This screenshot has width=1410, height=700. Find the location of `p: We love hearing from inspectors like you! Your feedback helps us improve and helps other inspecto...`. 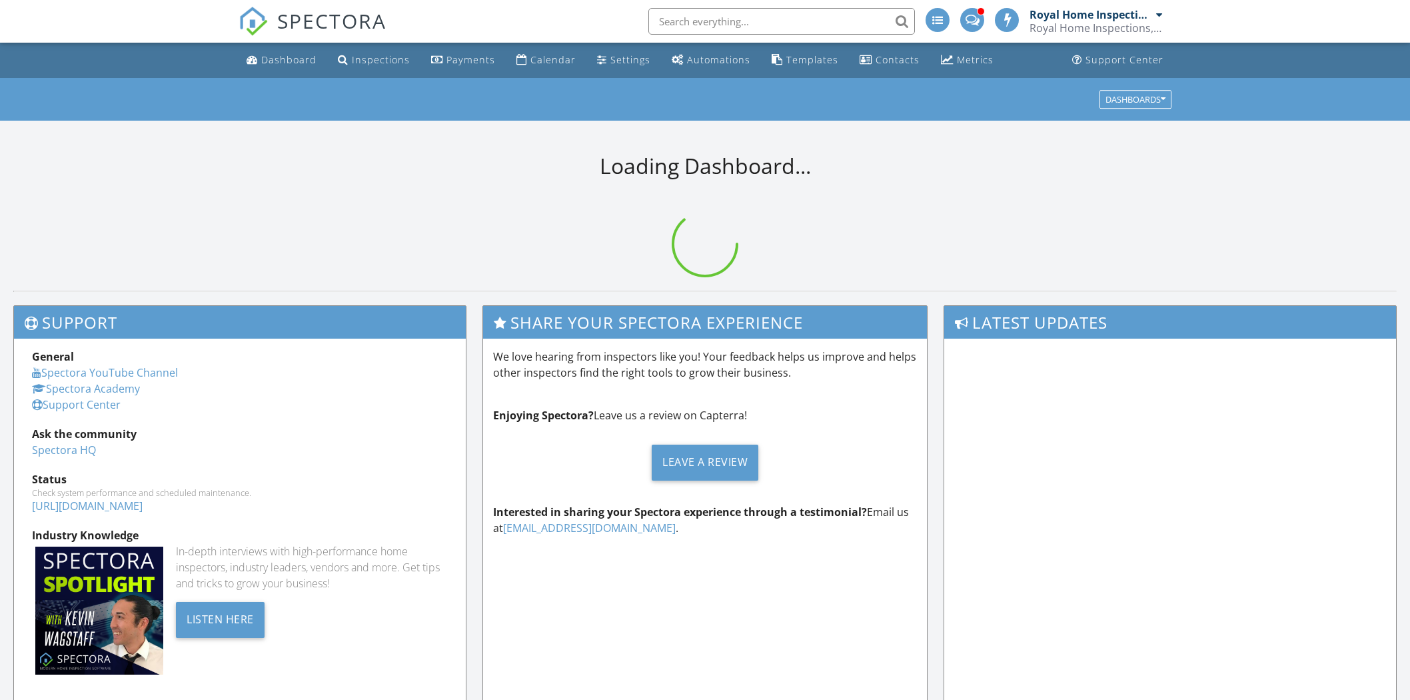

p: We love hearing from inspectors like you! Your feedback helps us improve and helps other inspecto... is located at coordinates (705, 365).